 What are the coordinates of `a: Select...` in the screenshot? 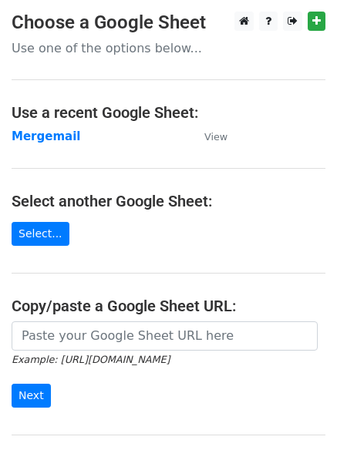 It's located at (40, 233).